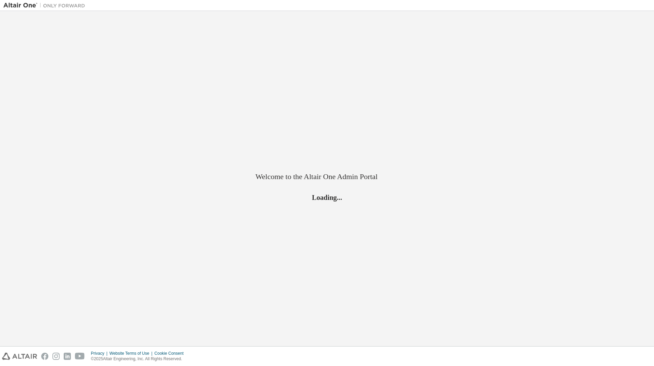  Describe the element at coordinates (80, 356) in the screenshot. I see `img: youtube.svg` at that location.